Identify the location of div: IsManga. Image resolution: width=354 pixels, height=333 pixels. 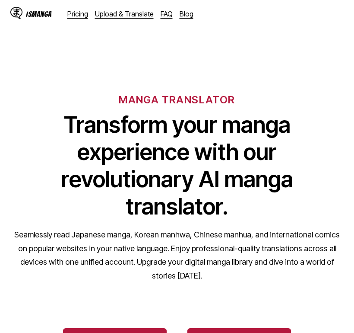
(39, 14).